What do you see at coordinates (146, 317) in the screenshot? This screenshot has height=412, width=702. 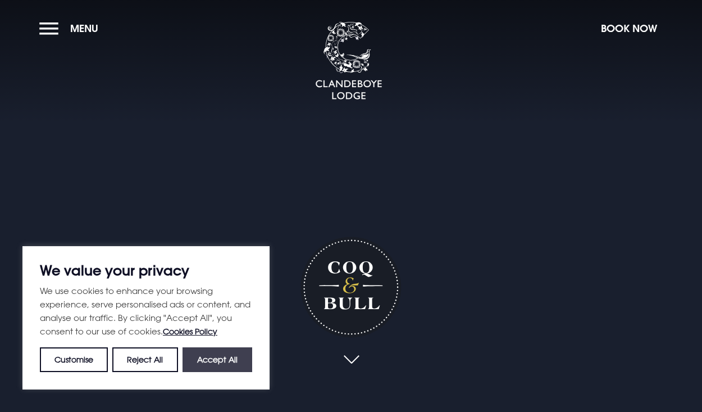 I see `div: We value your privacy` at bounding box center [146, 317].